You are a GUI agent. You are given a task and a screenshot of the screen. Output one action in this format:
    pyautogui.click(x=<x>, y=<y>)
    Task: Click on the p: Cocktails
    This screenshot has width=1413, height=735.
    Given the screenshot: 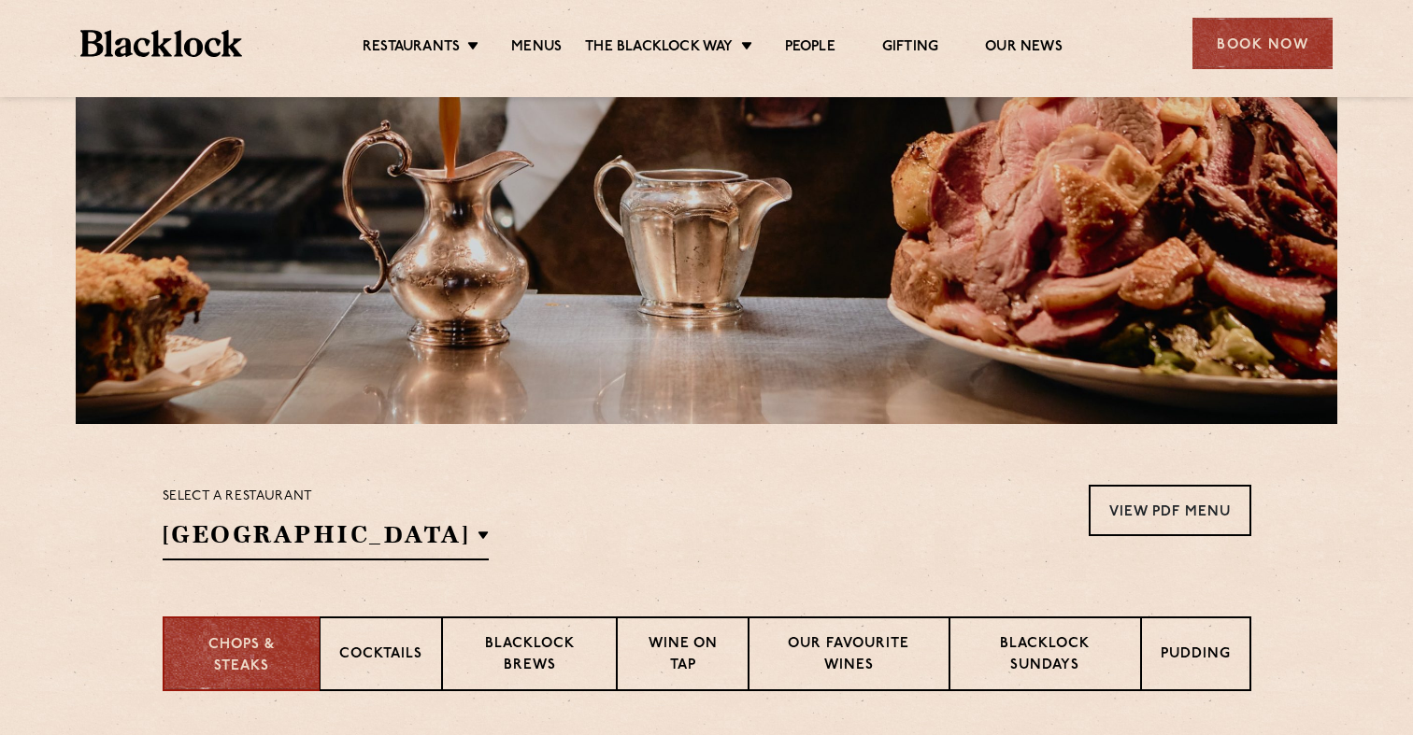 What is the action you would take?
    pyautogui.click(x=380, y=656)
    